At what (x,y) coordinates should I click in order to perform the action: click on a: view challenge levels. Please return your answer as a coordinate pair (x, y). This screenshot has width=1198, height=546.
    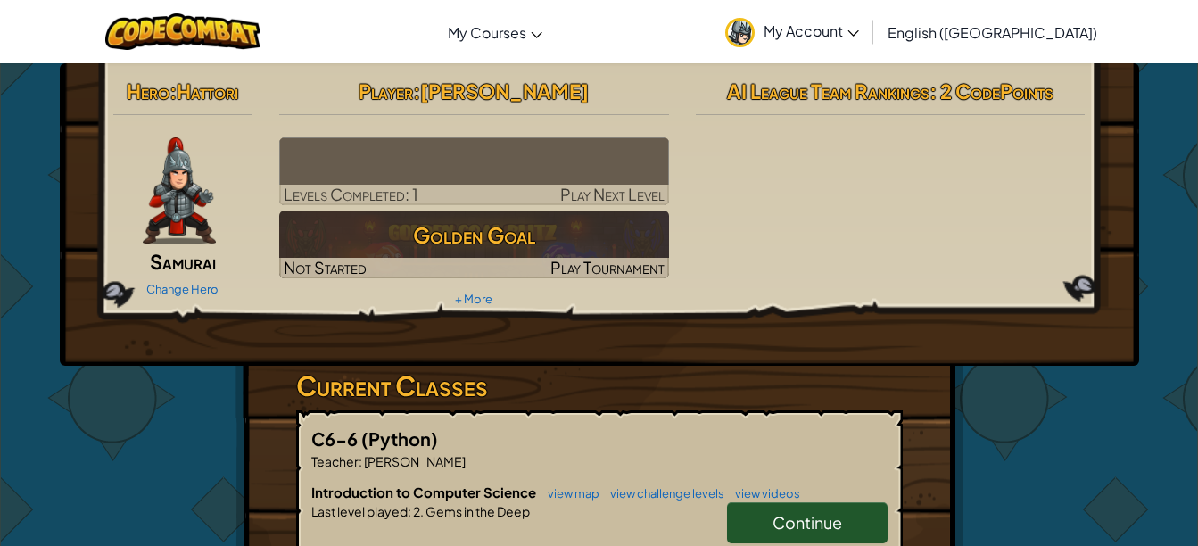
    Looking at the image, I should click on (663, 493).